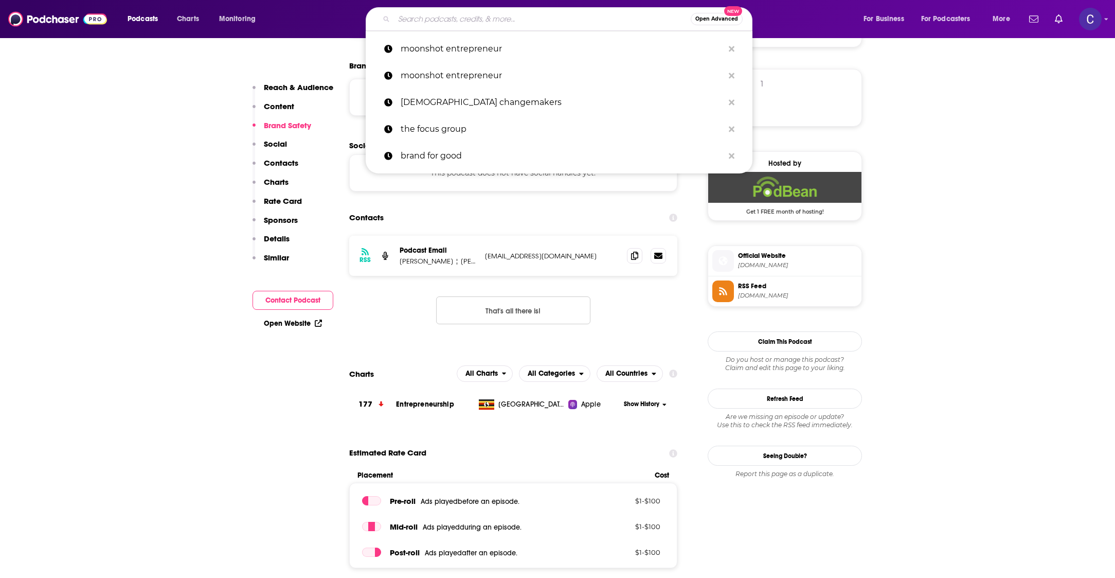  What do you see at coordinates (276, 257) in the screenshot?
I see `p: Similar` at bounding box center [276, 257].